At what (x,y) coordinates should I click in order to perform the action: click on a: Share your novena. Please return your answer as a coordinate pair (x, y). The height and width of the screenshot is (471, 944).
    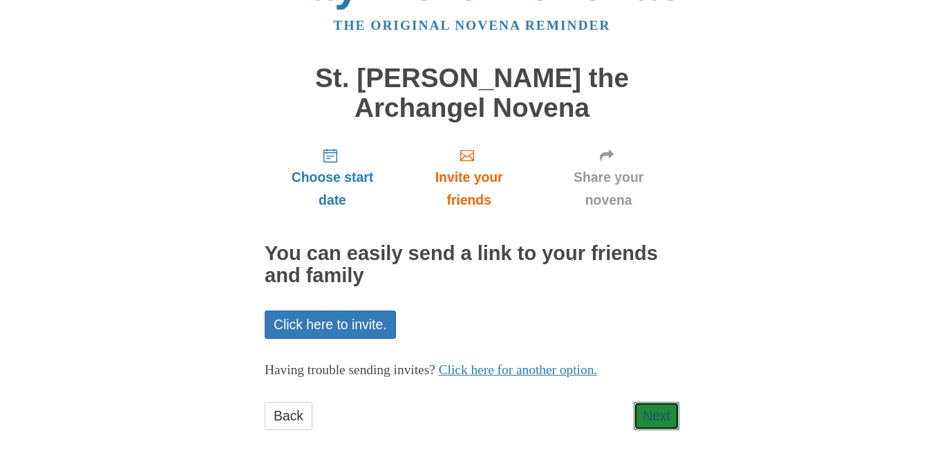
    Looking at the image, I should click on (608, 177).